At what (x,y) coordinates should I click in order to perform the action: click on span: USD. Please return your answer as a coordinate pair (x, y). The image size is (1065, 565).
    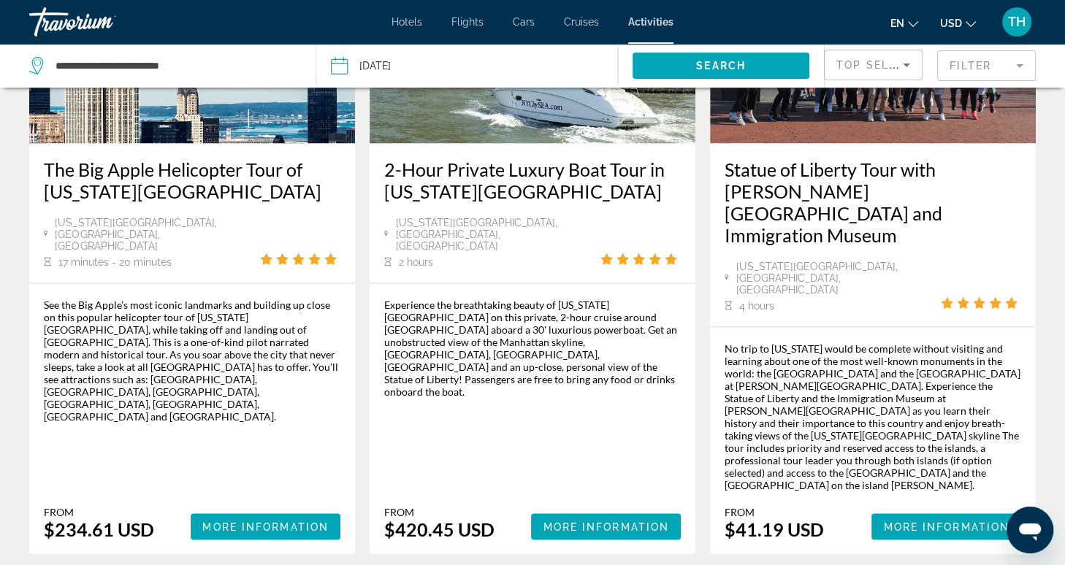
    Looking at the image, I should click on (951, 23).